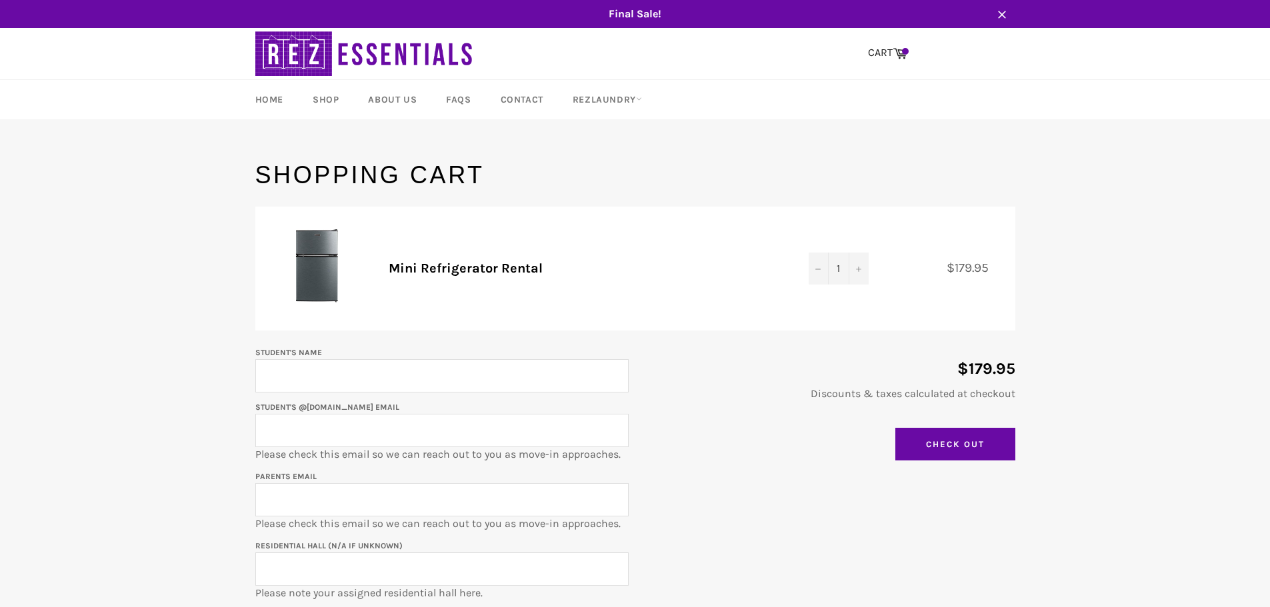  Describe the element at coordinates (465, 268) in the screenshot. I see `a: Mini Refrigerator Rental` at that location.